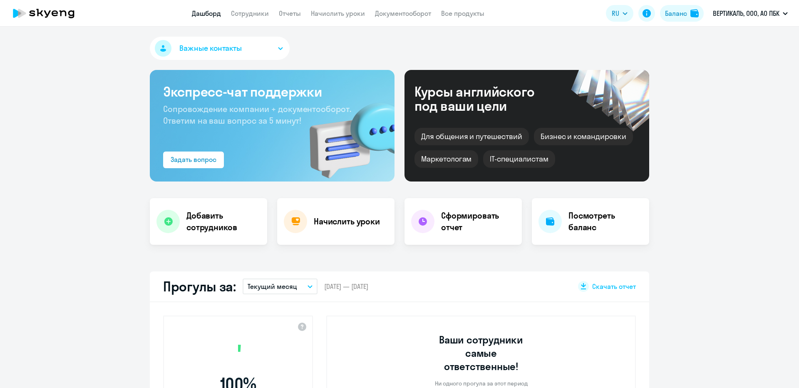  What do you see at coordinates (746, 13) in the screenshot?
I see `p: ВЕРТИКАЛЬ, ООО, АО ПБК` at bounding box center [746, 13].